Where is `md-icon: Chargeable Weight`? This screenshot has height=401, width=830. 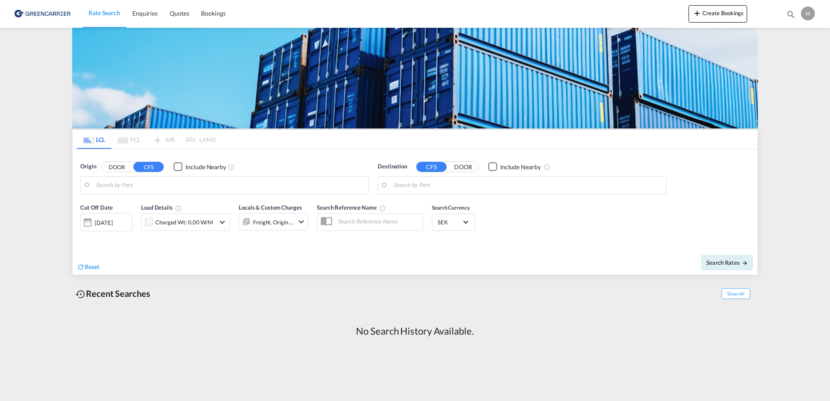
md-icon: Chargeable Weight is located at coordinates (178, 208).